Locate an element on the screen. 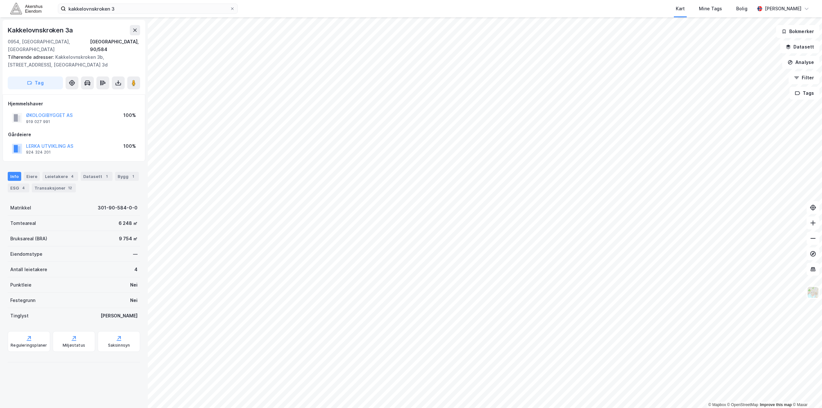 Image resolution: width=822 pixels, height=408 pixels. div: Miljøstatus is located at coordinates (74, 346).